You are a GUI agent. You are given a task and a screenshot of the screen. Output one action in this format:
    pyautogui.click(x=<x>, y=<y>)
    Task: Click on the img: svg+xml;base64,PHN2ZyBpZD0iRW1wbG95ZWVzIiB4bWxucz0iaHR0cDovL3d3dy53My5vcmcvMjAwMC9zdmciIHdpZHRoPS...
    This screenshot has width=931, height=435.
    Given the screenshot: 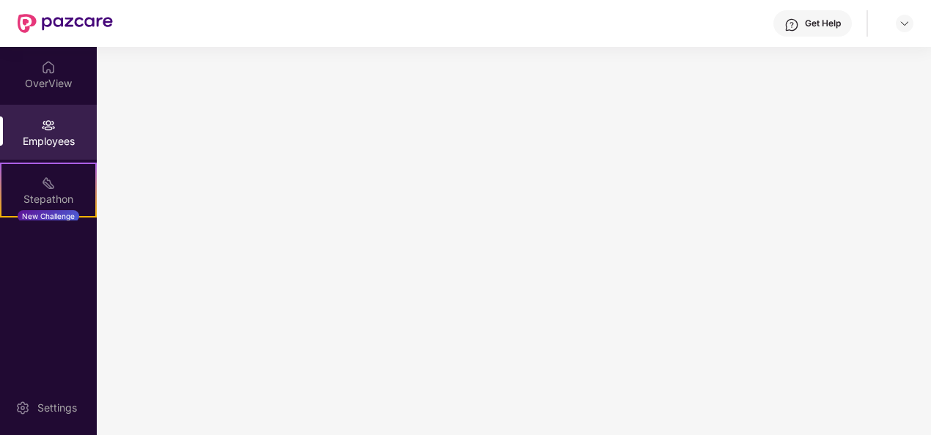 What is the action you would take?
    pyautogui.click(x=48, y=125)
    